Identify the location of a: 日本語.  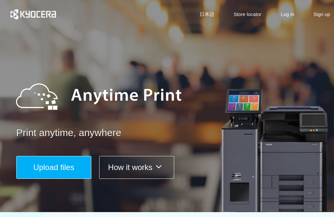
(207, 14).